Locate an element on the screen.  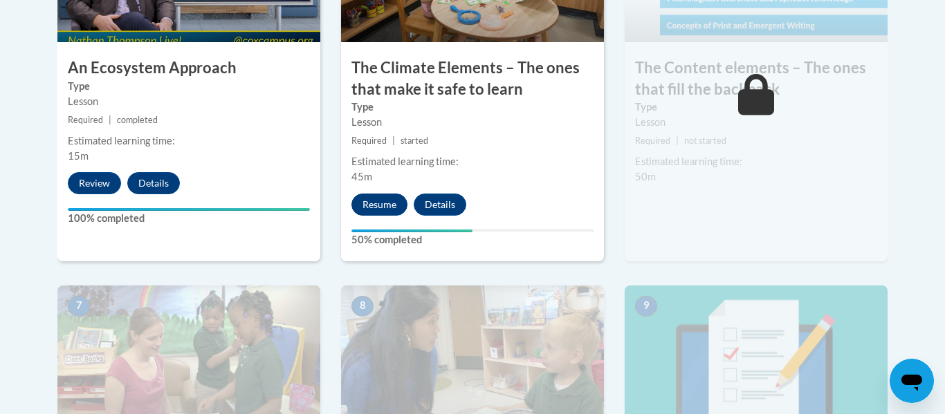
h3: The Content elements – The ones that fill the backpack is located at coordinates (756, 79).